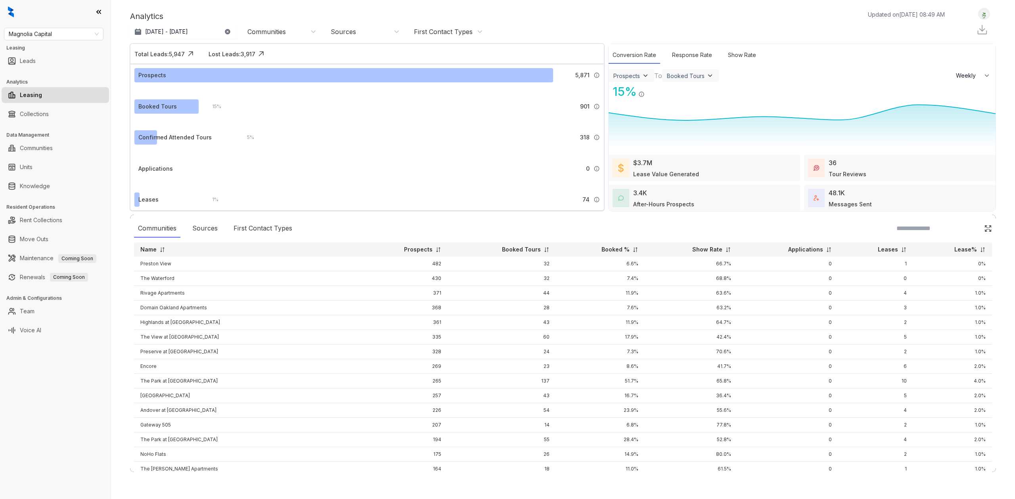  Describe the element at coordinates (707, 250) in the screenshot. I see `p: Show Rate` at that location.